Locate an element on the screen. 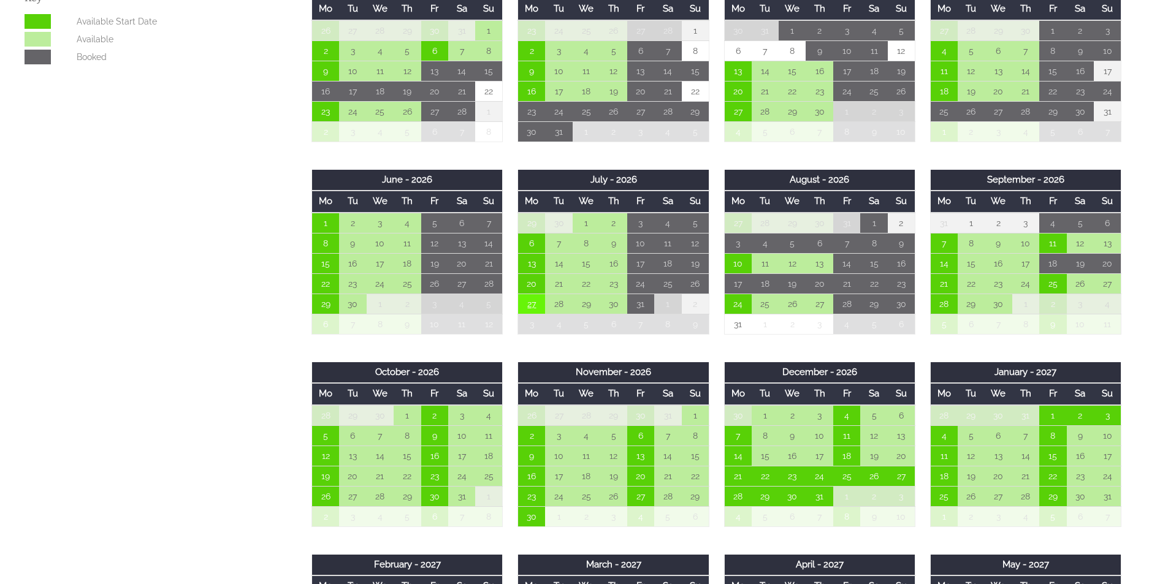 The image size is (1168, 584). th: July - 2026 is located at coordinates (613, 180).